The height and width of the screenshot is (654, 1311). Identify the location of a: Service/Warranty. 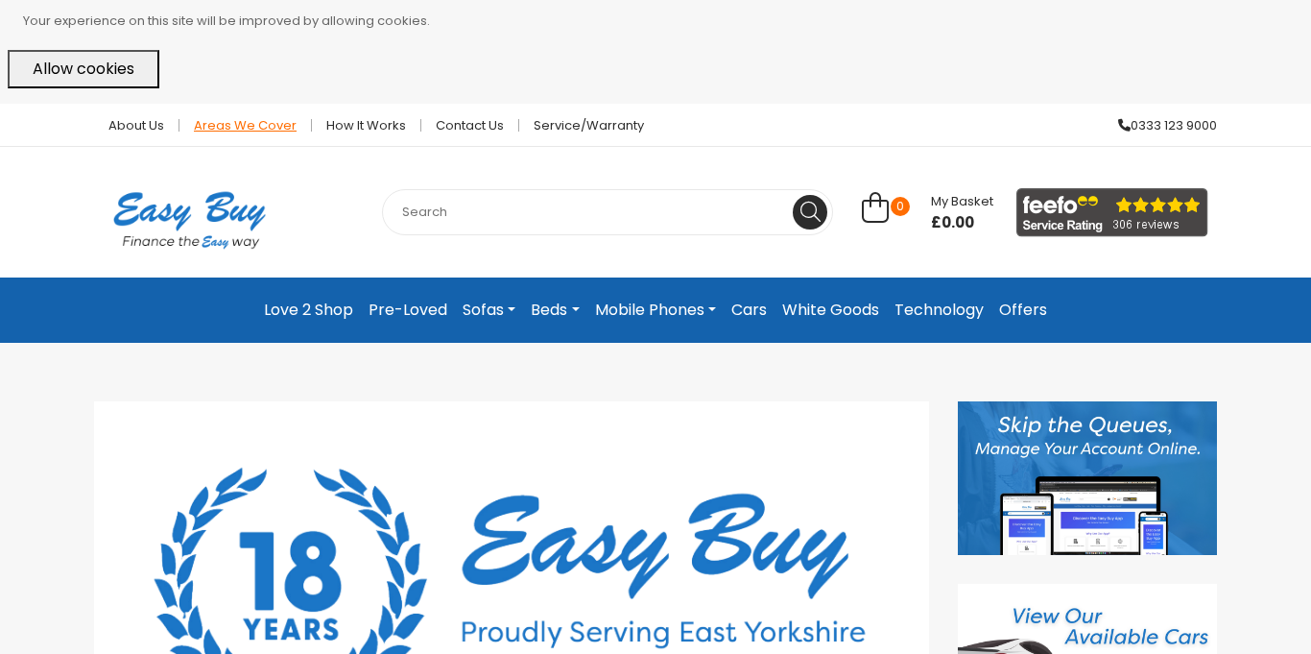
(582, 125).